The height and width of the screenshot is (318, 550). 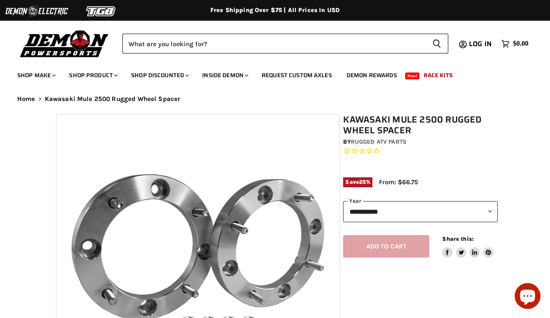 I want to click on a: Race Kits, so click(x=438, y=75).